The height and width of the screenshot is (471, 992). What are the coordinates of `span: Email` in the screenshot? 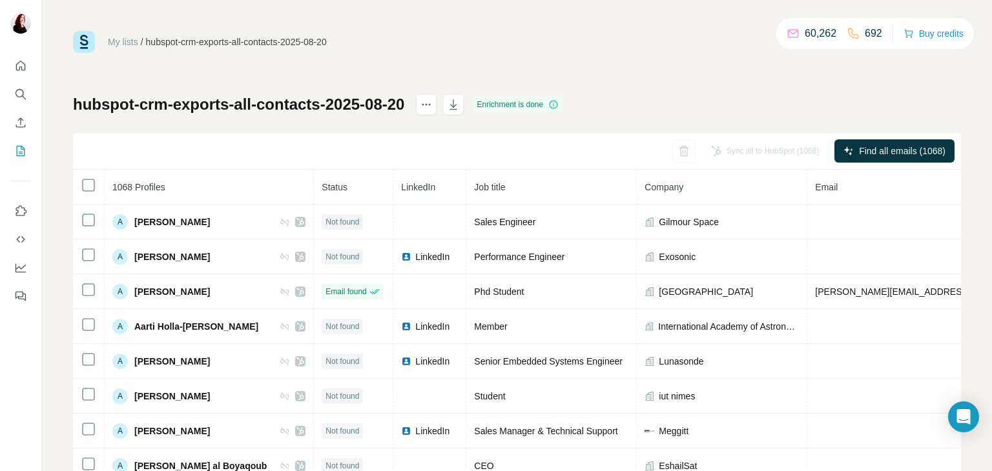 It's located at (826, 187).